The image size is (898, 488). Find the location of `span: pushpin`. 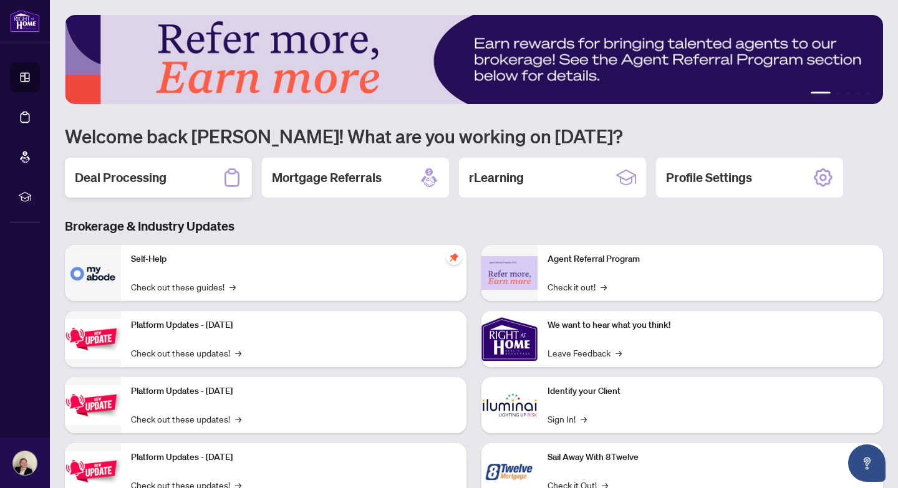

span: pushpin is located at coordinates (454, 257).